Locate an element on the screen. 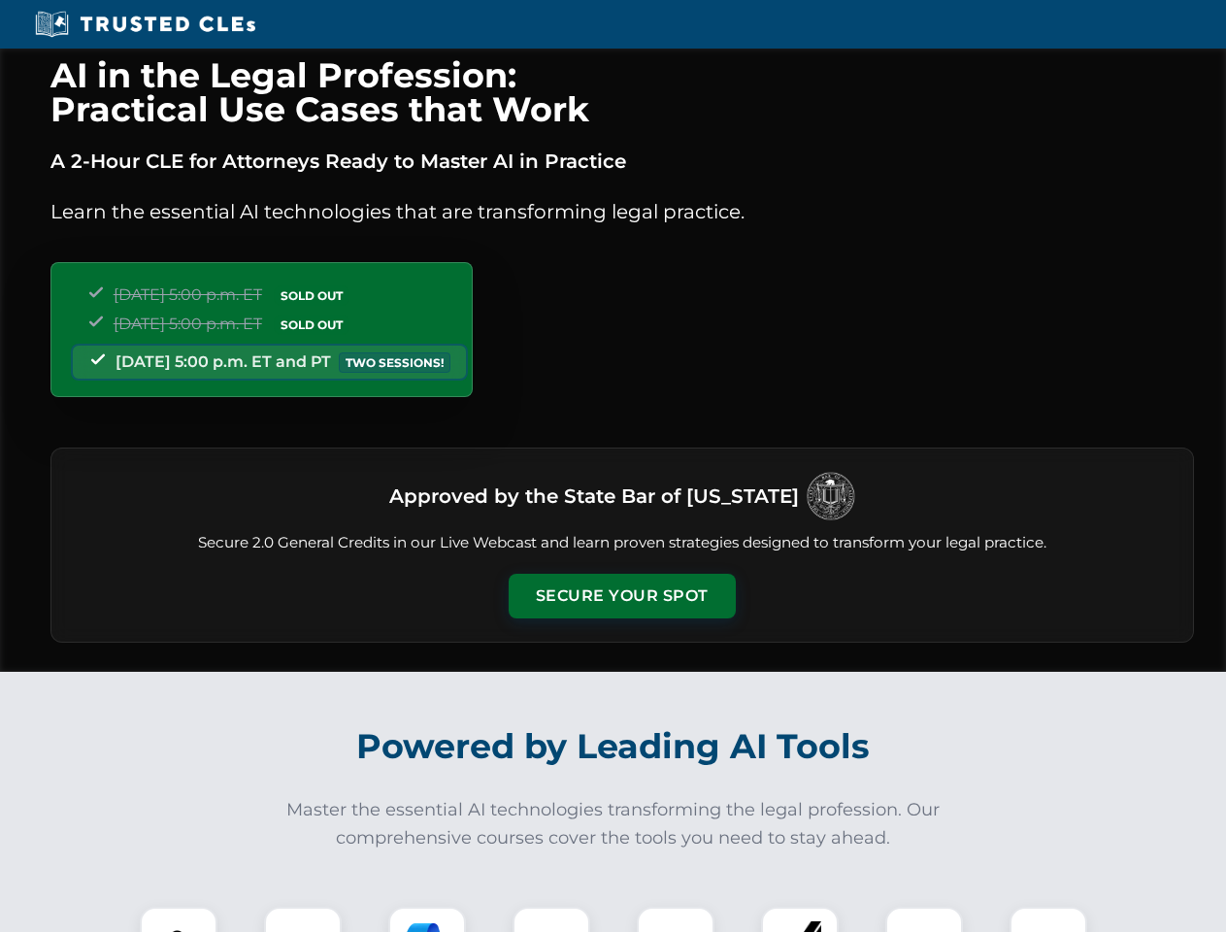 This screenshot has height=932, width=1226. h1: AI in the Legal Profession: Practical Use Cases that Work is located at coordinates (622, 92).